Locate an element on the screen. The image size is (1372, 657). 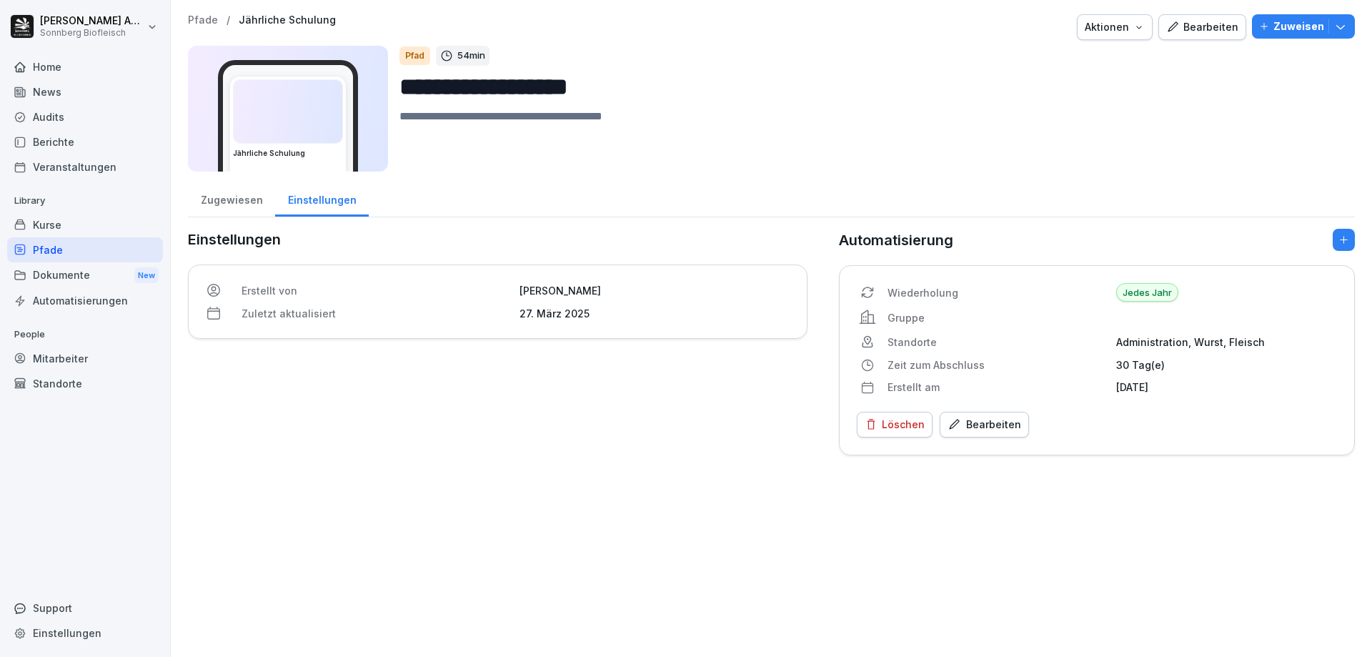
p: Standorte is located at coordinates (997, 342).